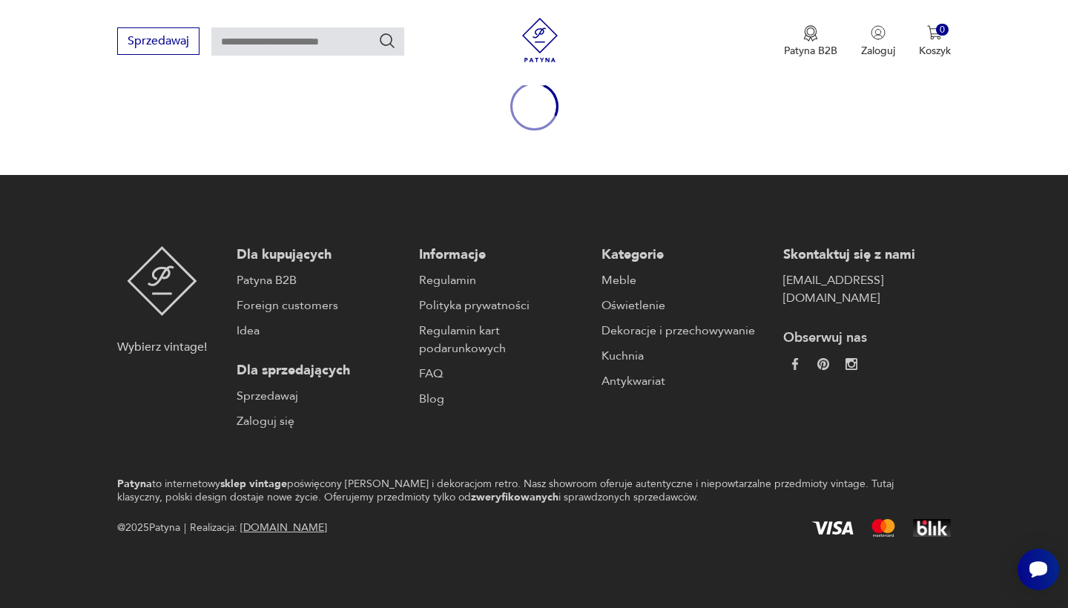 Image resolution: width=1068 pixels, height=608 pixels. Describe the element at coordinates (503, 306) in the screenshot. I see `a: Polityka prywatności` at that location.